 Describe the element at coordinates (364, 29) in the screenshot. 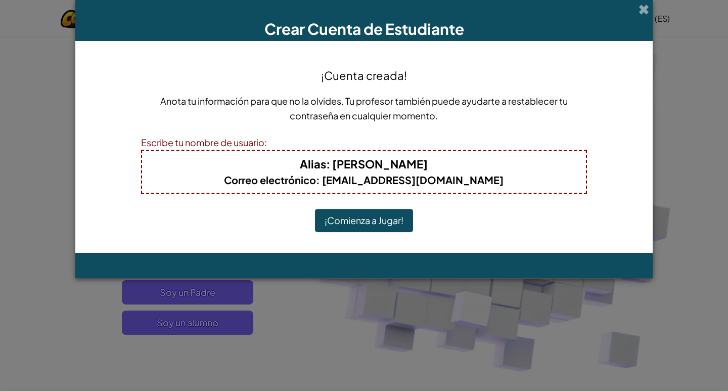

I see `span: Crear Cuenta de Estudiante` at that location.